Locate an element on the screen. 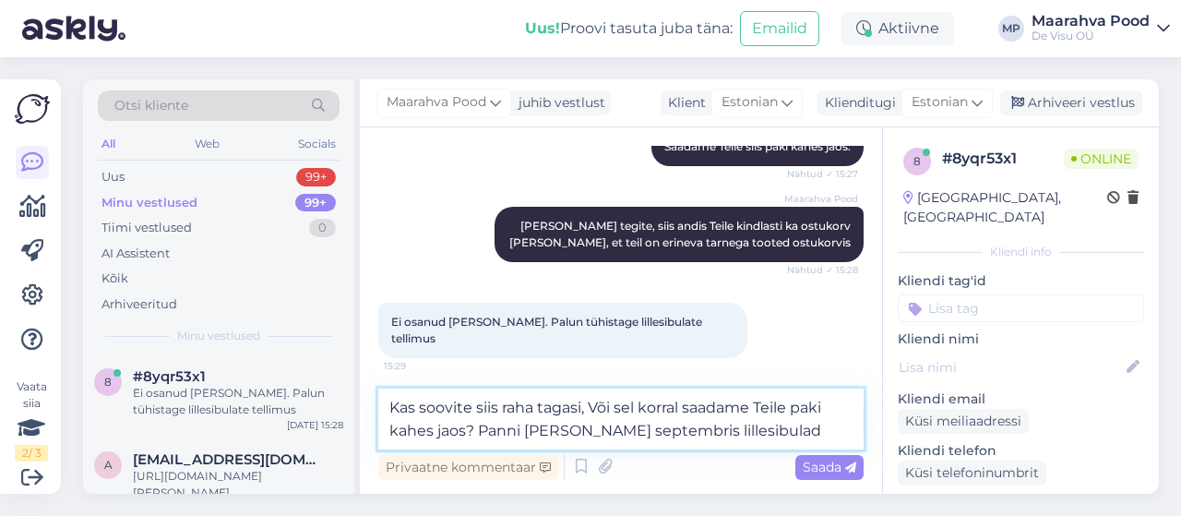  p: Kliendi tag'id is located at coordinates (1021, 281).